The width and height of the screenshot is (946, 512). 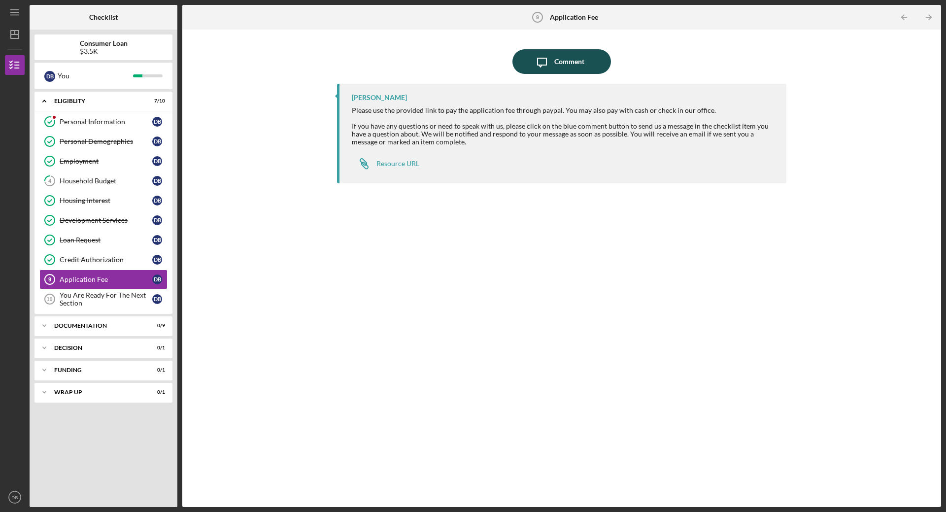 What do you see at coordinates (106, 220) in the screenshot?
I see `div: Development Services` at bounding box center [106, 220].